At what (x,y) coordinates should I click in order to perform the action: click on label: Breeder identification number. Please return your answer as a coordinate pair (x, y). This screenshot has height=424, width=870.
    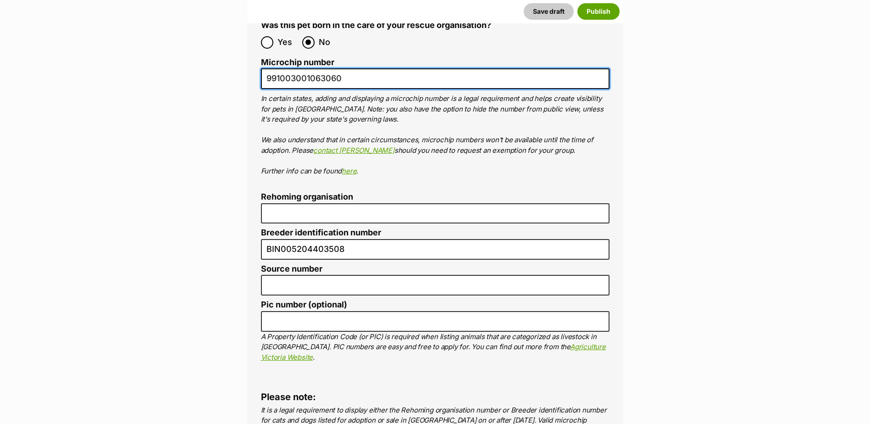
    Looking at the image, I should click on (435, 233).